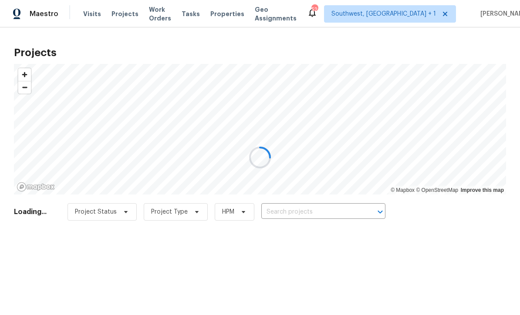 Image resolution: width=520 pixels, height=315 pixels. Describe the element at coordinates (24, 88) in the screenshot. I see `span: Zoom out` at that location.